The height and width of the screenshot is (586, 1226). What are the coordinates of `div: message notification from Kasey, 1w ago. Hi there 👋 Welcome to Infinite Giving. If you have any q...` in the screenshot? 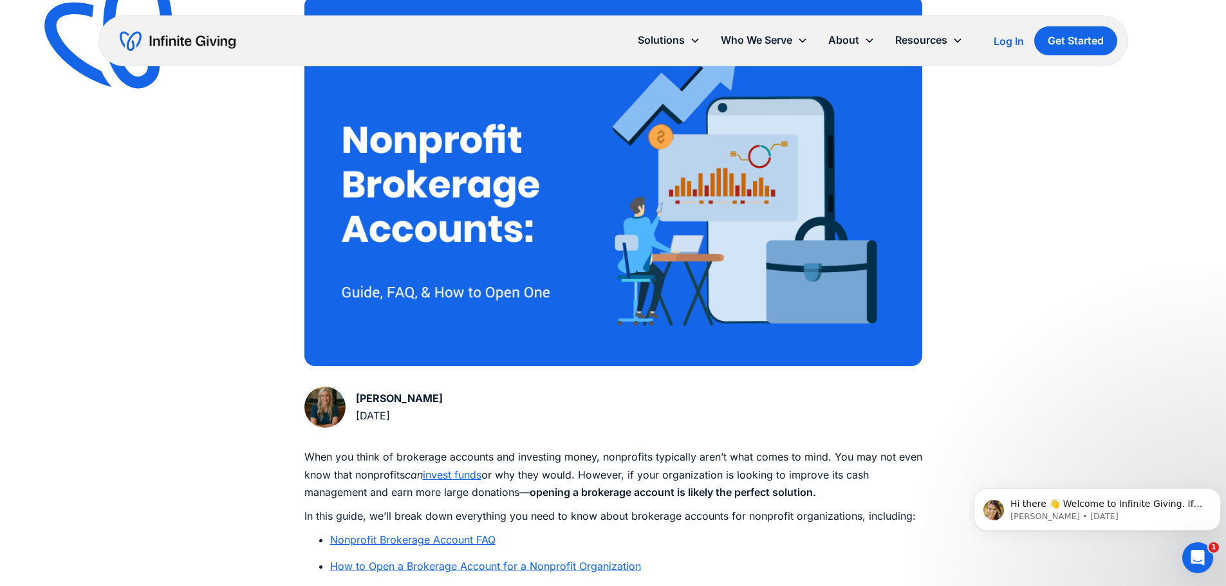 It's located at (129, 48).